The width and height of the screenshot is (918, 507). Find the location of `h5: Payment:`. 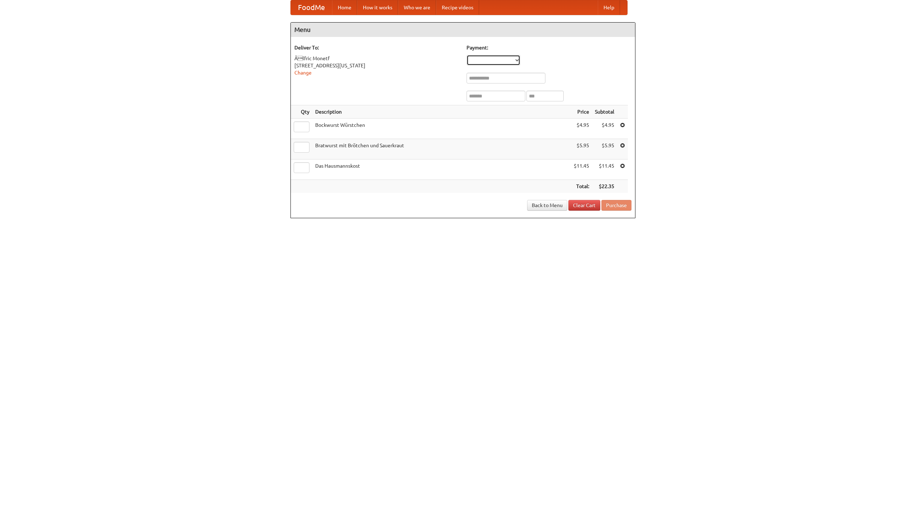

h5: Payment: is located at coordinates (549, 48).